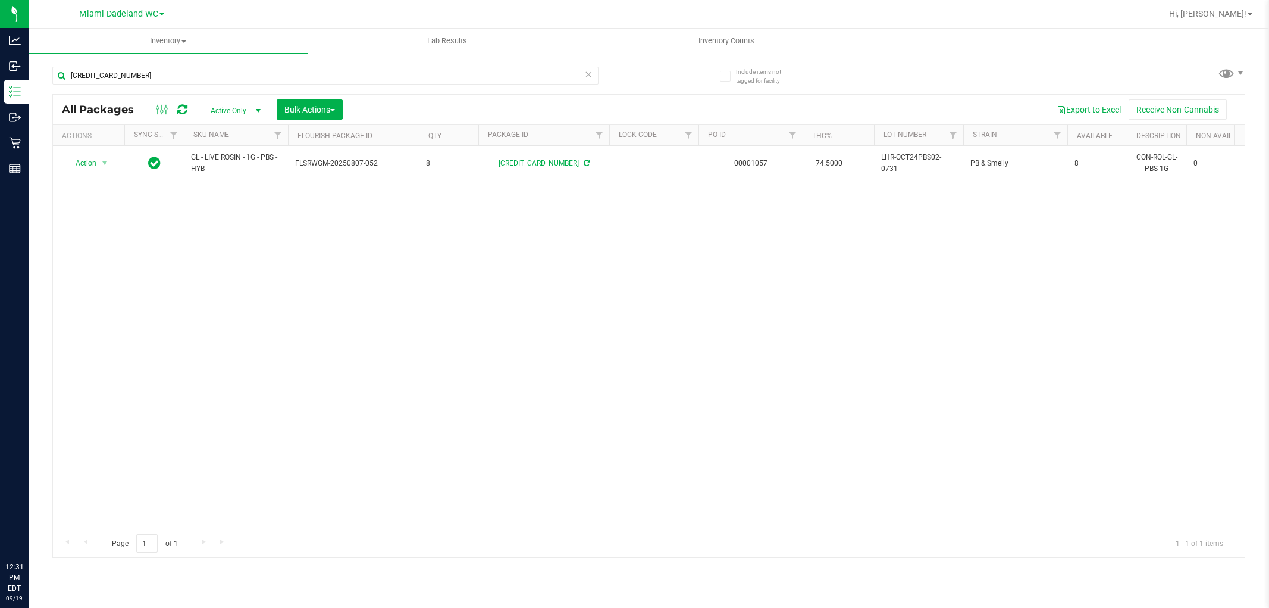 The width and height of the screenshot is (1269, 608). Describe the element at coordinates (309, 109) in the screenshot. I see `span: Bulk Actions` at that location.